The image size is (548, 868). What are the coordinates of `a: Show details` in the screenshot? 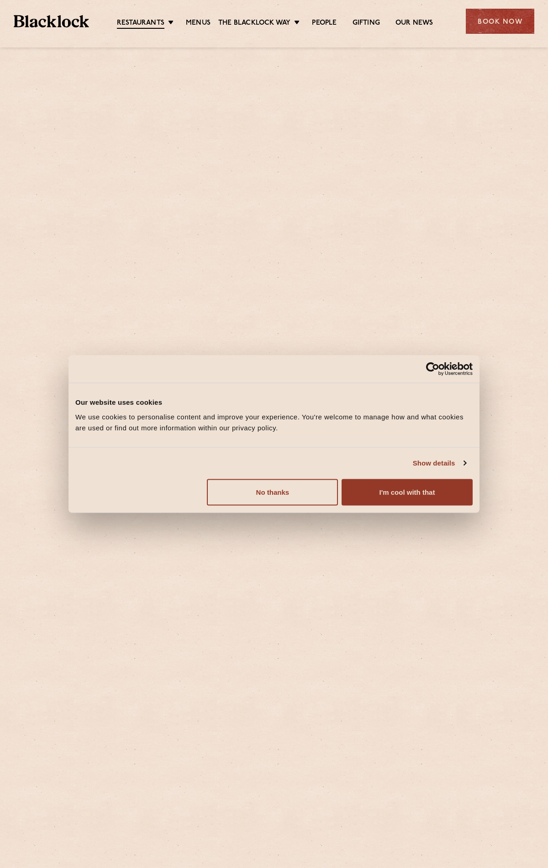 It's located at (439, 463).